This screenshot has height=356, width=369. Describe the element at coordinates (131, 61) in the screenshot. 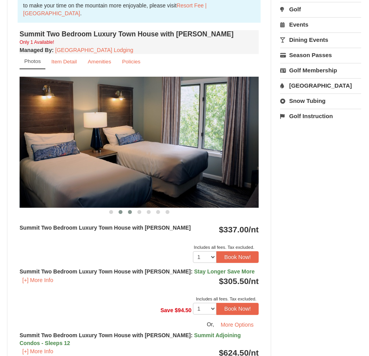

I see `a: Policies` at that location.